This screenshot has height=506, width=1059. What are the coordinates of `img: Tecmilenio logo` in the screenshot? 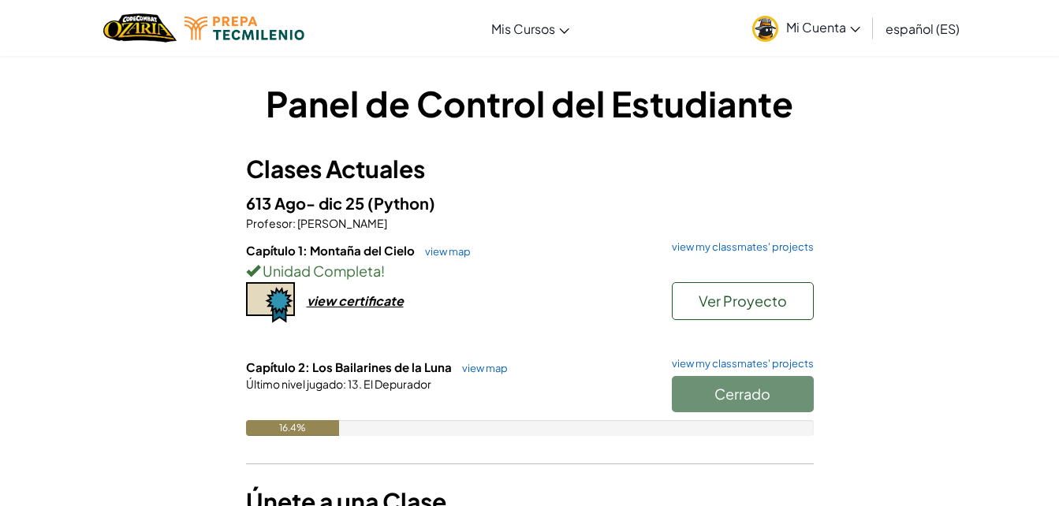 It's located at (244, 28).